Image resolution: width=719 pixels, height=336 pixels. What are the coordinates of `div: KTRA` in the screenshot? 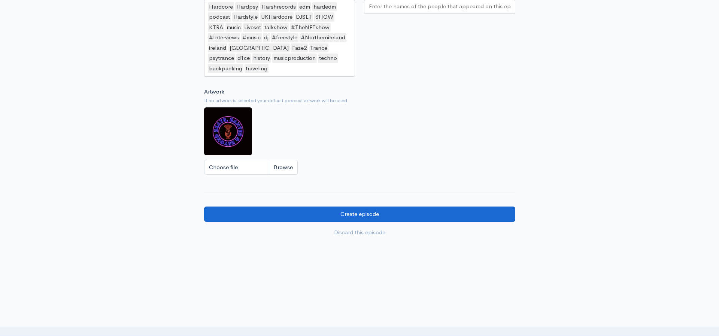 It's located at (216, 27).